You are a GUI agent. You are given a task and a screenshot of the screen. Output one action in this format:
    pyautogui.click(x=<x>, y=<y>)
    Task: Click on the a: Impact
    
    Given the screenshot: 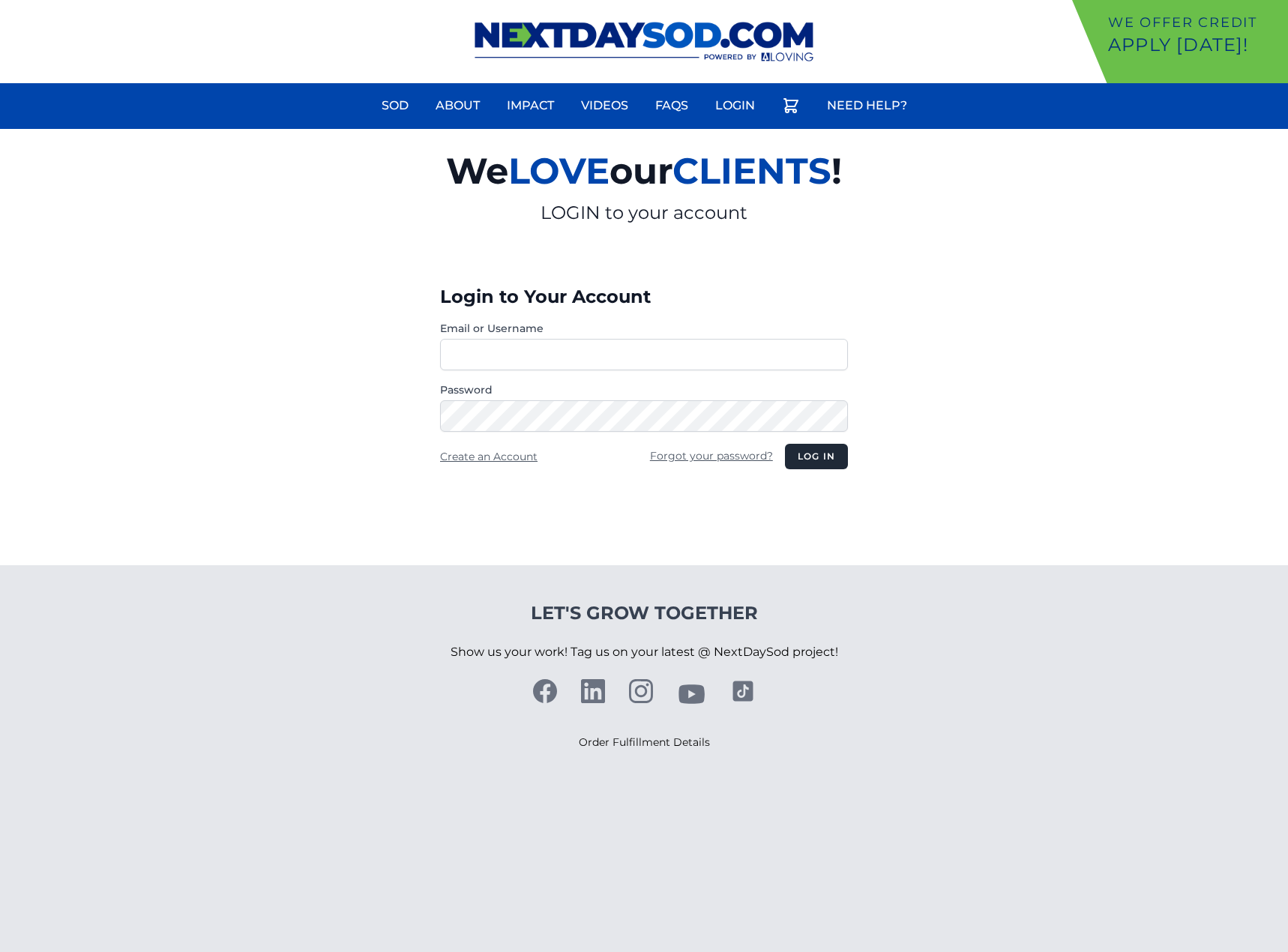 What is the action you would take?
    pyautogui.click(x=530, y=105)
    